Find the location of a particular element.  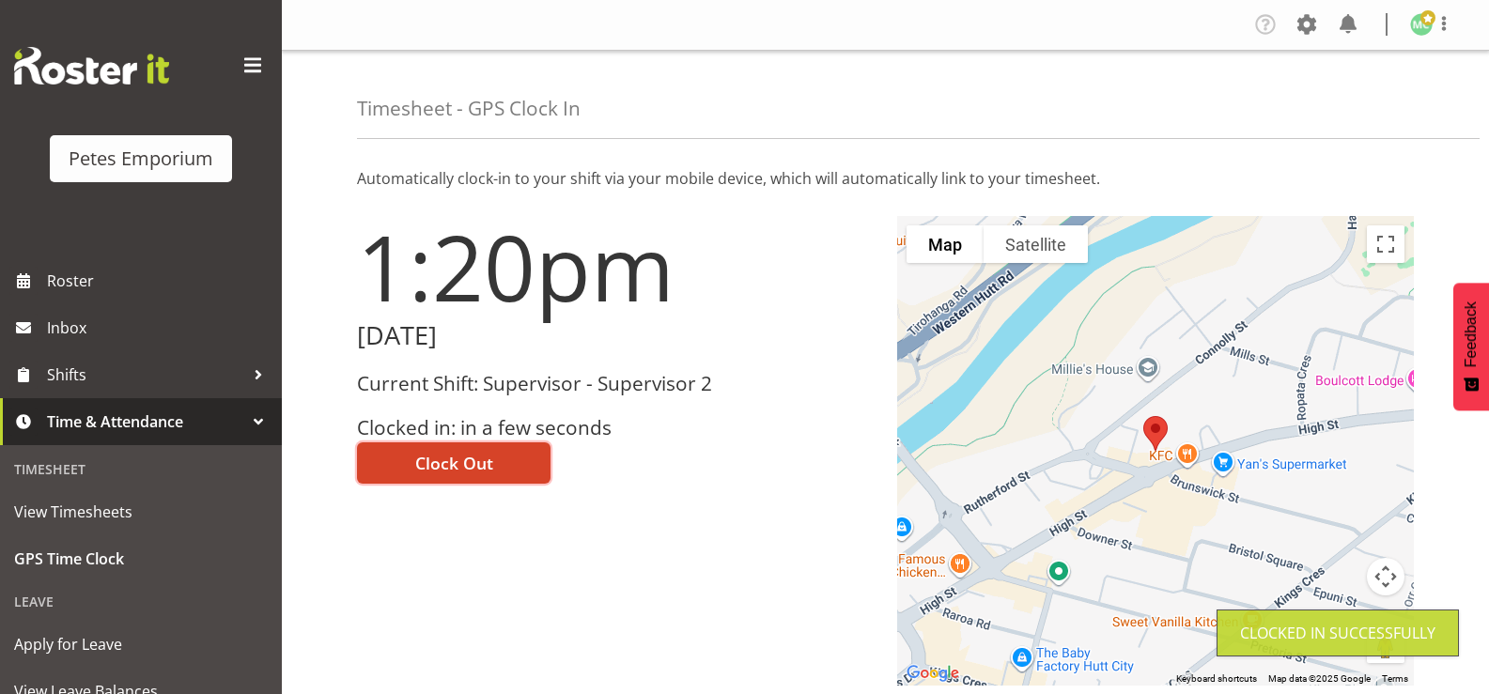

h3: Clocked in: in a few seconds is located at coordinates (615, 427).